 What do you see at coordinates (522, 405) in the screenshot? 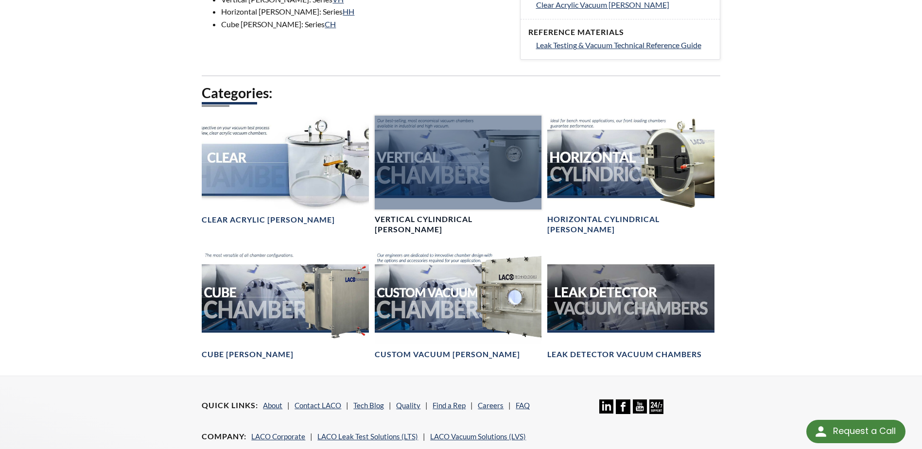
I see `a: FAQ` at bounding box center [522, 405].